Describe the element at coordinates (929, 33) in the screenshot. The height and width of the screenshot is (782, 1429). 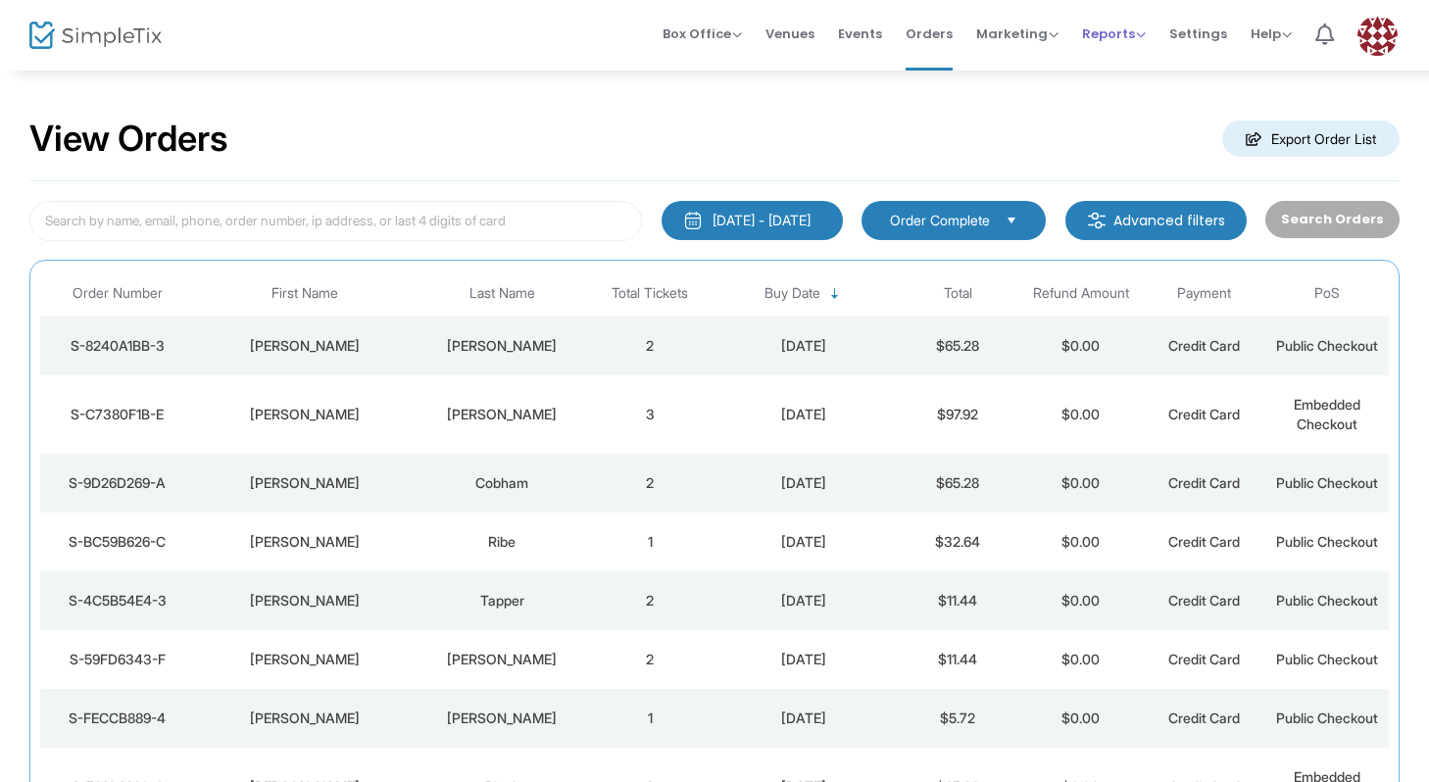
I see `span: Orders` at that location.